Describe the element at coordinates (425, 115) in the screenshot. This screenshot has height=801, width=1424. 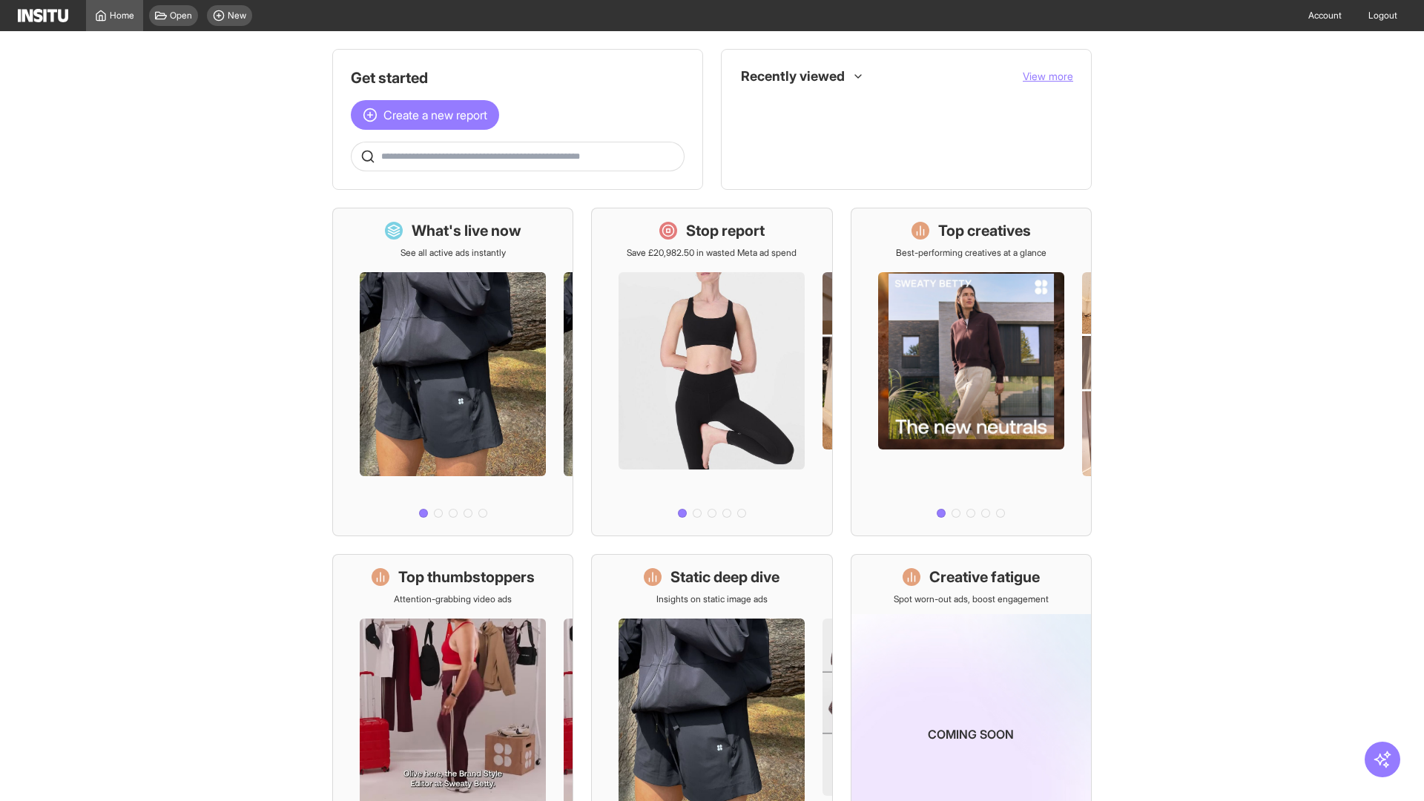
I see `button: Create a new report` at that location.